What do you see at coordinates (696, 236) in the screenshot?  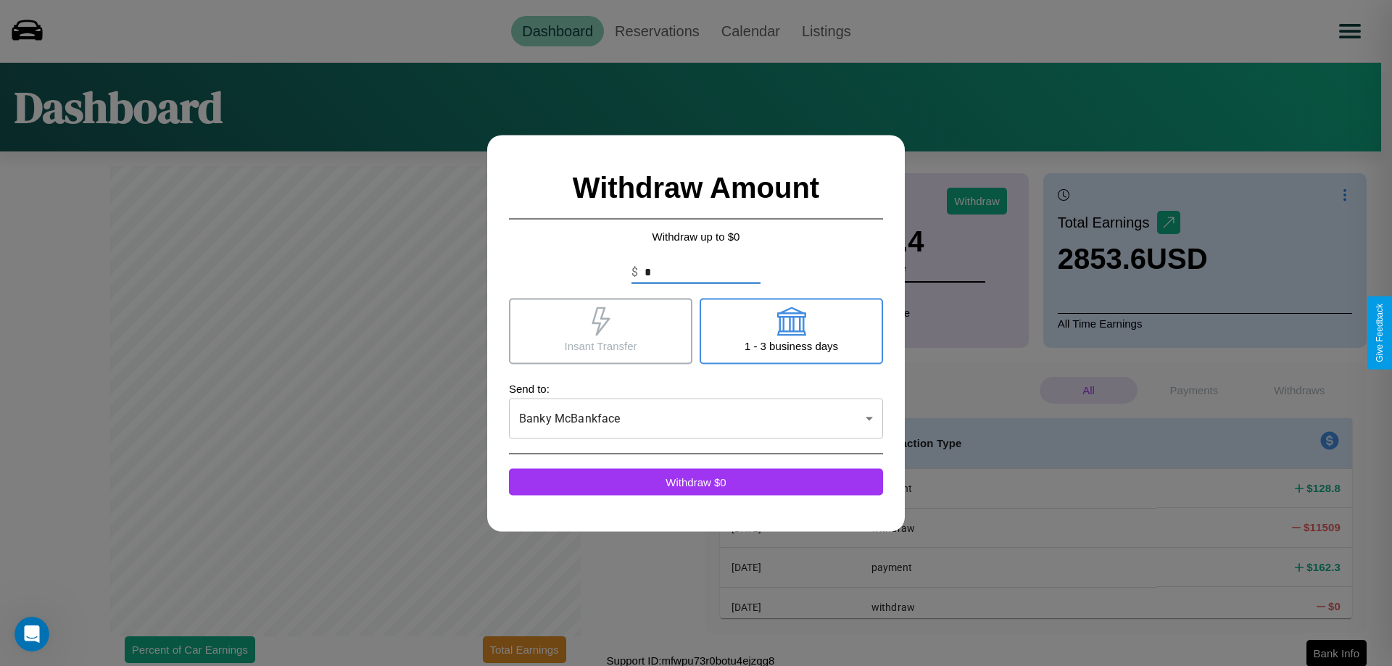 I see `p: Withdraw up to $ 0` at bounding box center [696, 236].